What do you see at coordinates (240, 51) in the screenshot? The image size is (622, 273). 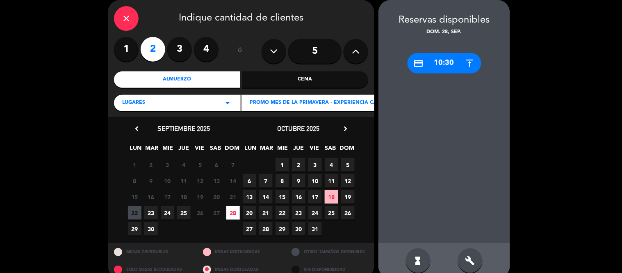 I see `div: ó` at bounding box center [240, 51].